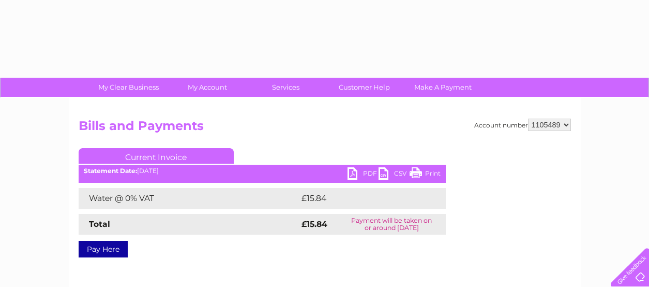  I want to click on div: Account number, so click(522, 125).